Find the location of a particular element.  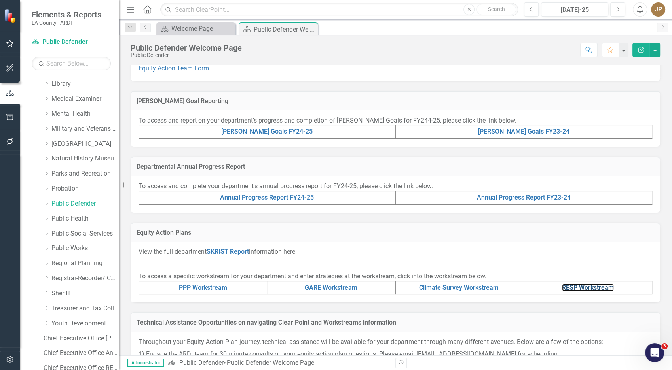

a: Welcome Page is located at coordinates (196, 28).